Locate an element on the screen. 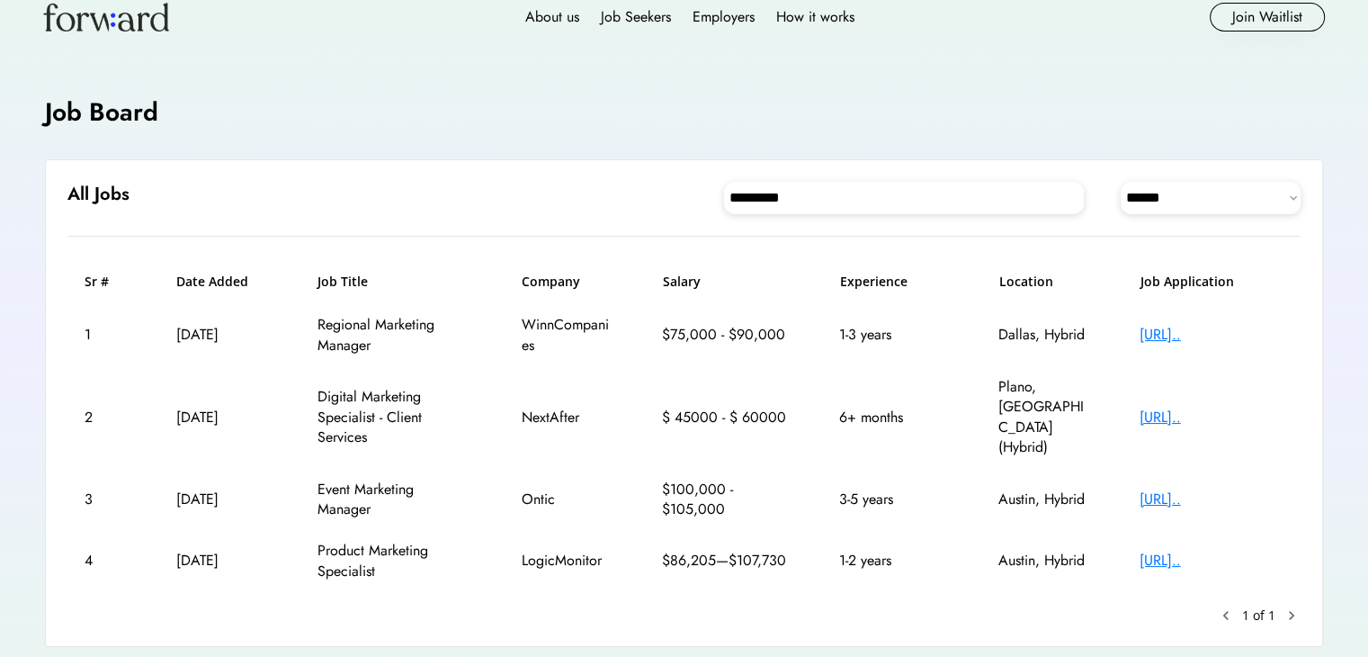 Image resolution: width=1368 pixels, height=657 pixels. div: Employers is located at coordinates (723, 17).